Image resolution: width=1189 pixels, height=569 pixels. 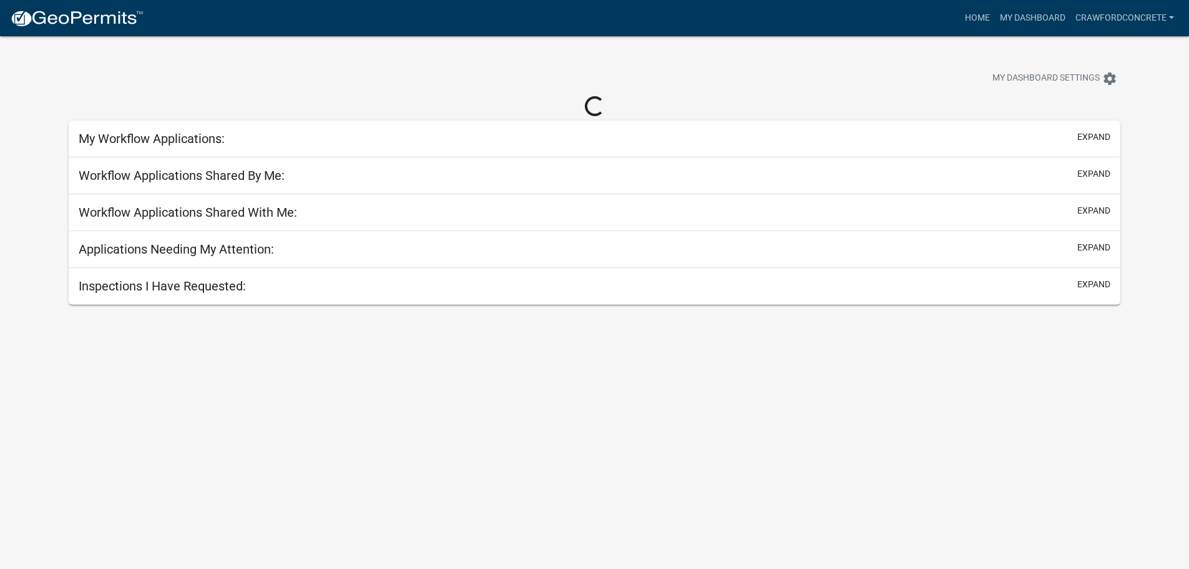 What do you see at coordinates (1032, 18) in the screenshot?
I see `a: My Dashboard` at bounding box center [1032, 18].